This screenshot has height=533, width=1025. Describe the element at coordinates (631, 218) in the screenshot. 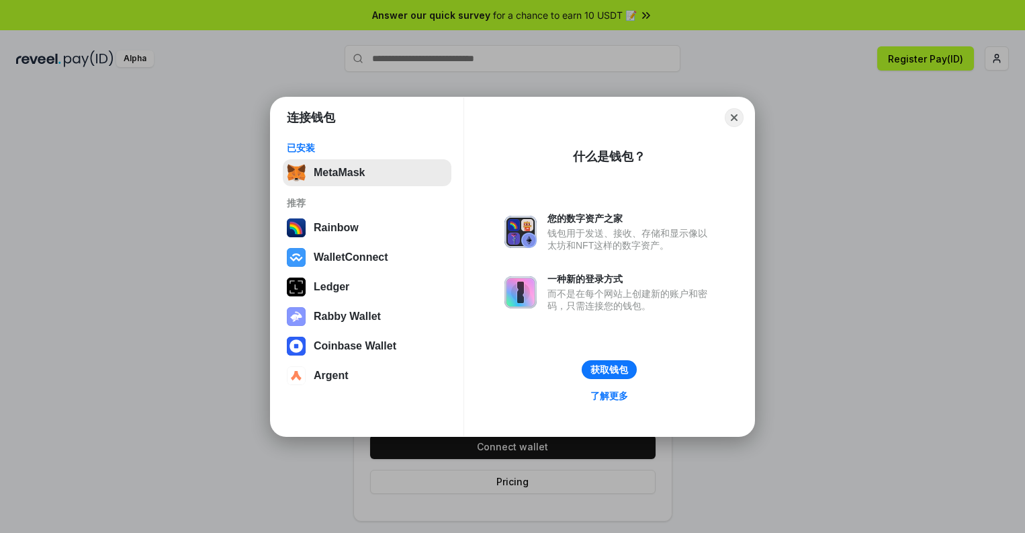

I see `div: 您的数字资产之家` at that location.